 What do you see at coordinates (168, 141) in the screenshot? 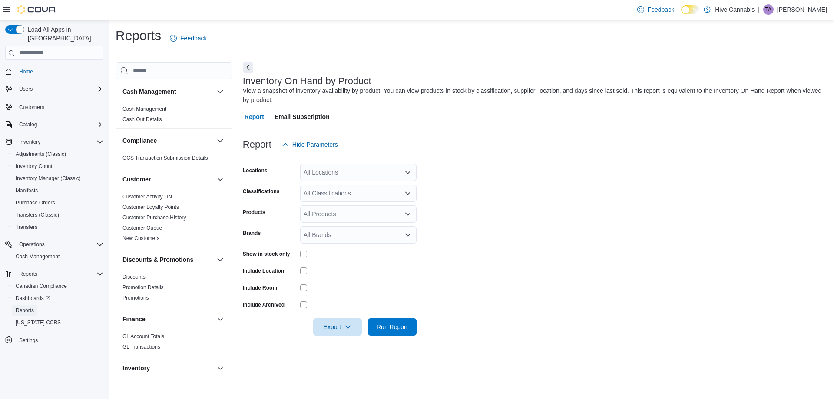
I see `button: Compliance` at bounding box center [168, 141].